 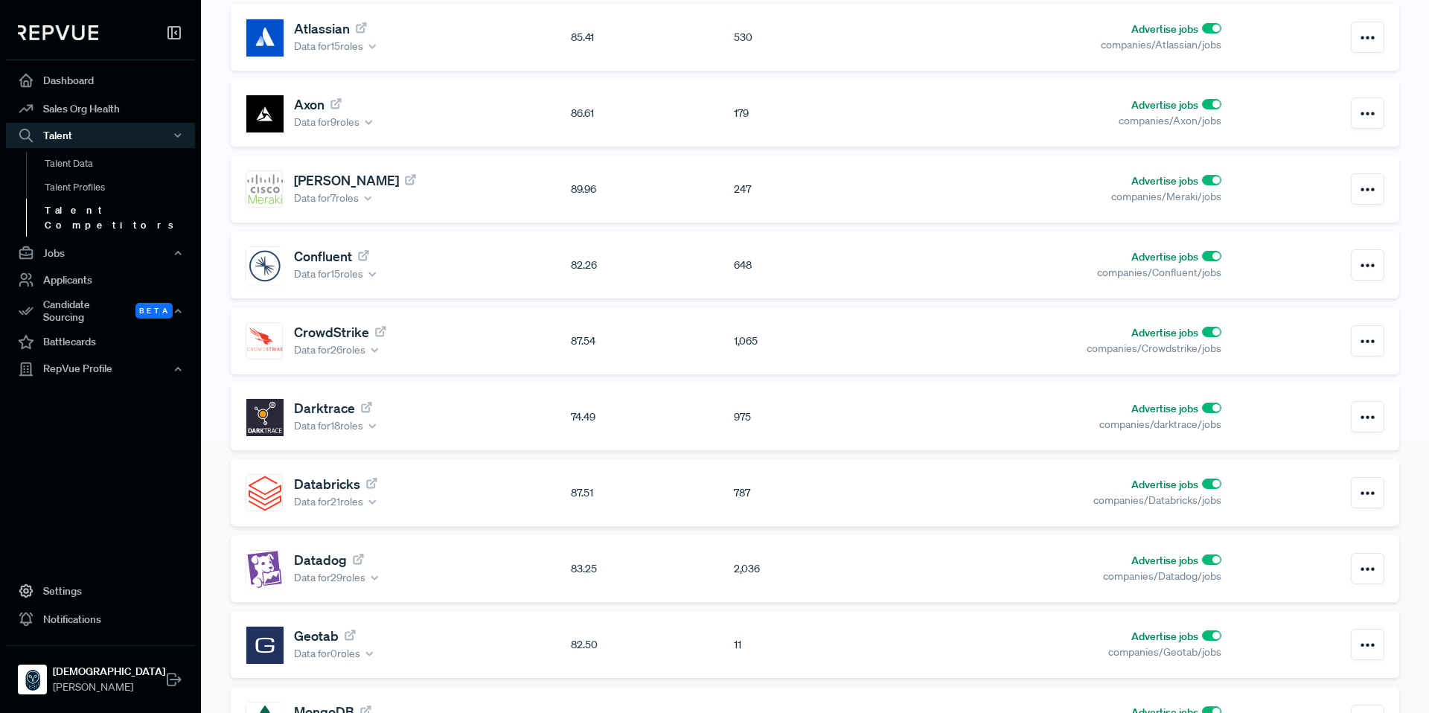 What do you see at coordinates (815, 341) in the screenshot?
I see `div: 1,065` at bounding box center [815, 341].